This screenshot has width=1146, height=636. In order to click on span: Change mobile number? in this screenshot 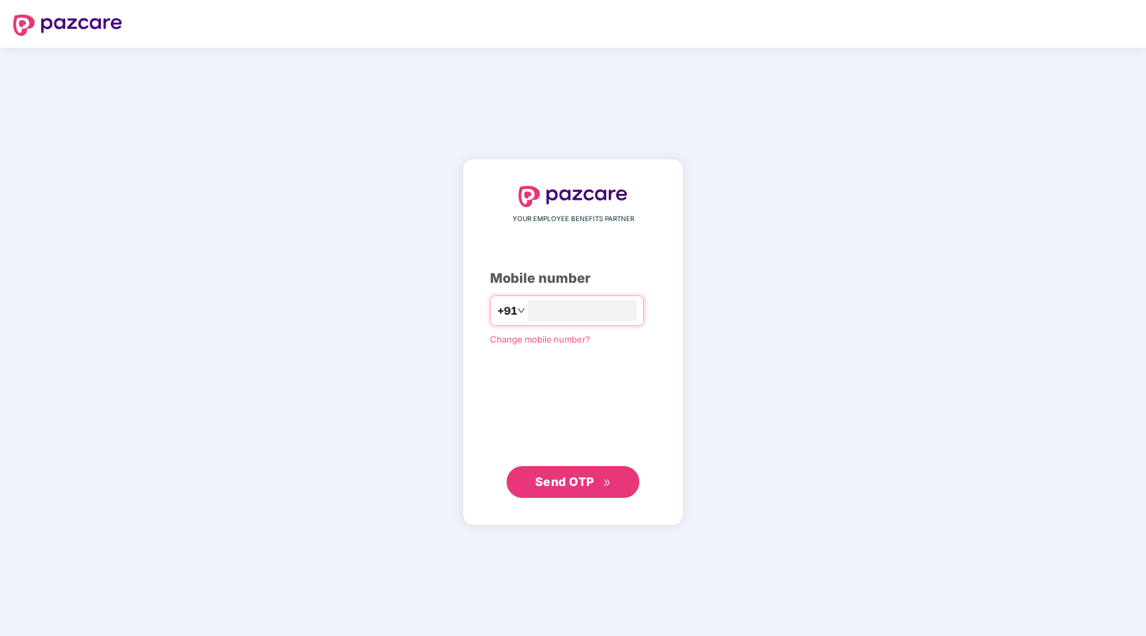, I will do `click(540, 339)`.